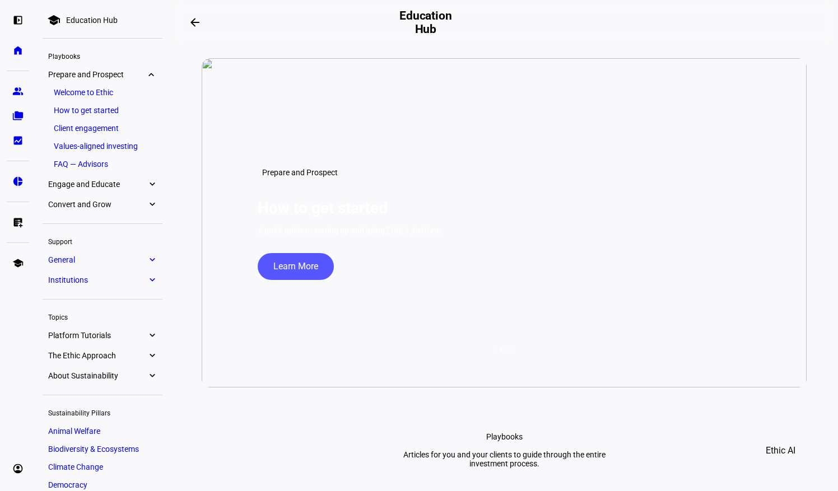  What do you see at coordinates (74, 431) in the screenshot?
I see `span: Animal Welfare` at bounding box center [74, 431].